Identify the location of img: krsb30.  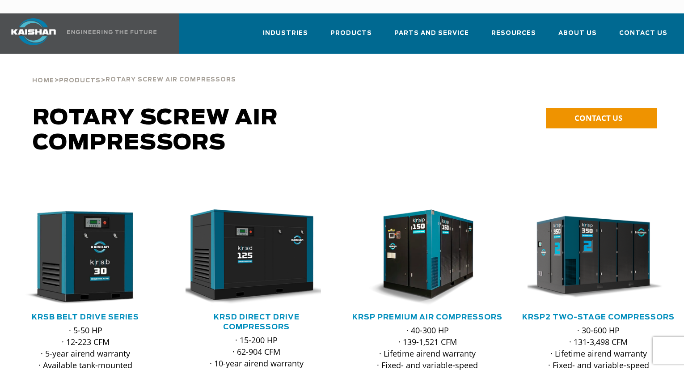
(79, 257).